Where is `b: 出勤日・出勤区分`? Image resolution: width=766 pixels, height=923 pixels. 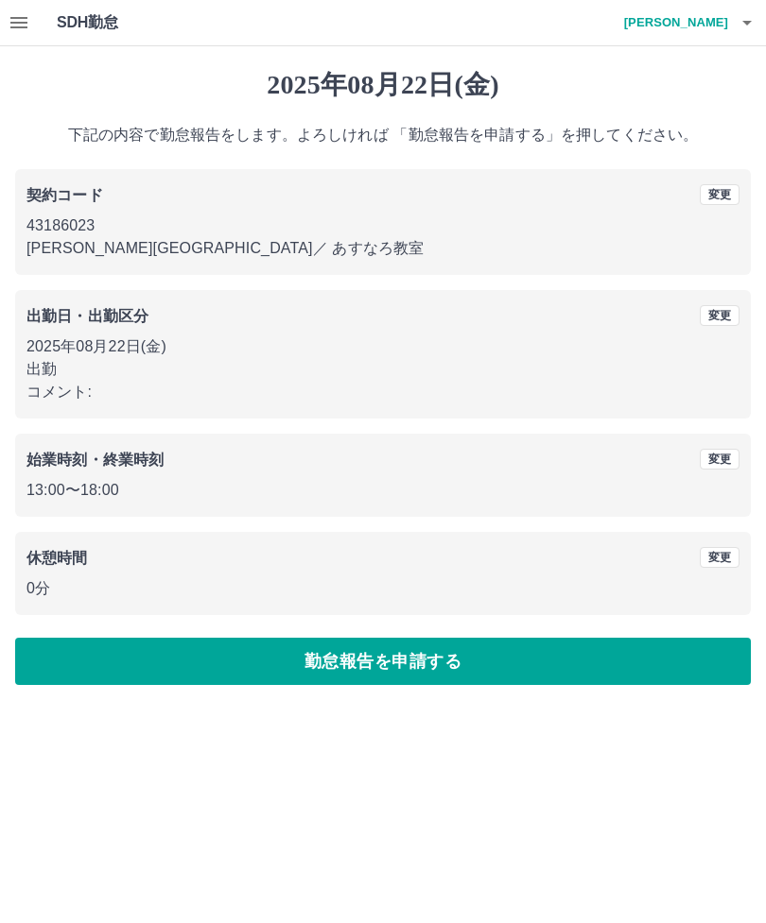
b: 出勤日・出勤区分 is located at coordinates (87, 316).